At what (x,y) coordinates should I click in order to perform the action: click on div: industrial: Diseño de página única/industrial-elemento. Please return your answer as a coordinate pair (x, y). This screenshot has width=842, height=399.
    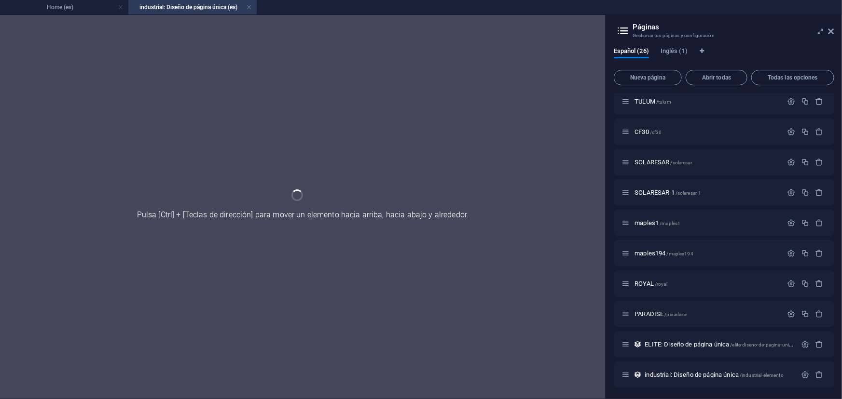
    Looking at the image, I should click on (719, 375).